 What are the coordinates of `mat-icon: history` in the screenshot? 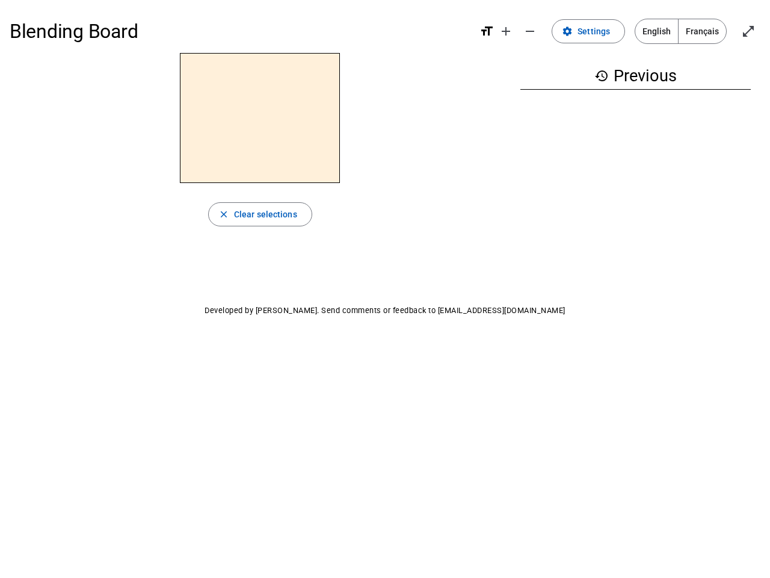 It's located at (602, 76).